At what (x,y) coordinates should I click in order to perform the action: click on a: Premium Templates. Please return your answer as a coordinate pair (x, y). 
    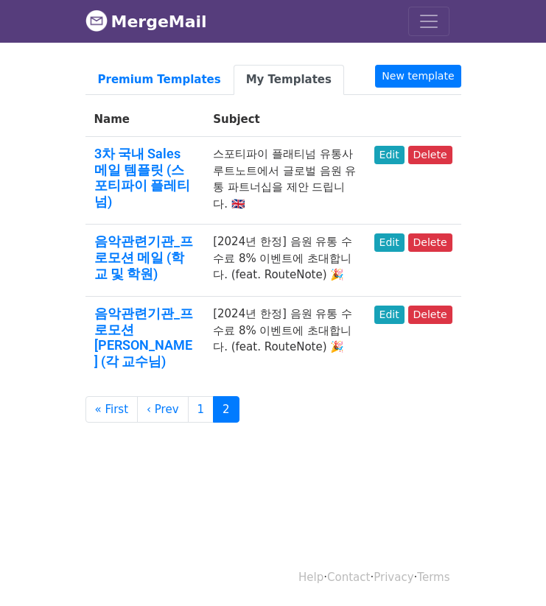
    Looking at the image, I should click on (159, 80).